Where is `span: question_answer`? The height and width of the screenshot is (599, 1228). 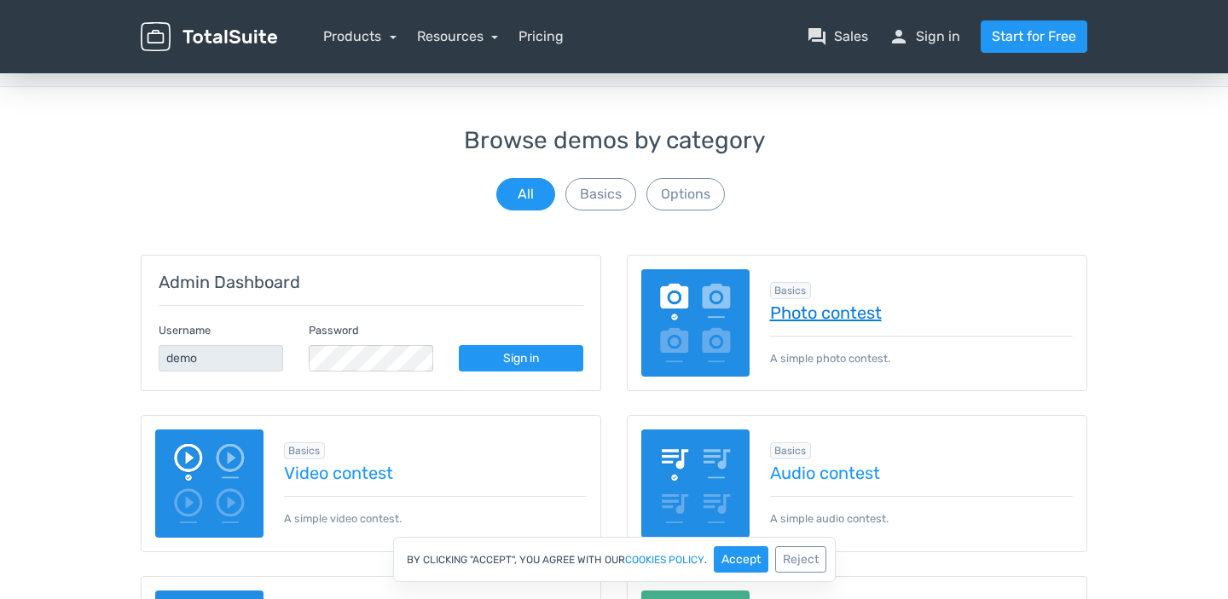 span: question_answer is located at coordinates (817, 37).